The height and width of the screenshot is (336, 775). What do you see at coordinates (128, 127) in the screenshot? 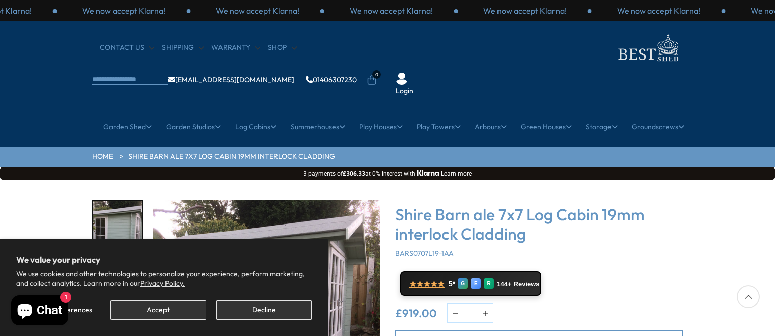
I see `a: Garden Shed` at bounding box center [128, 127].